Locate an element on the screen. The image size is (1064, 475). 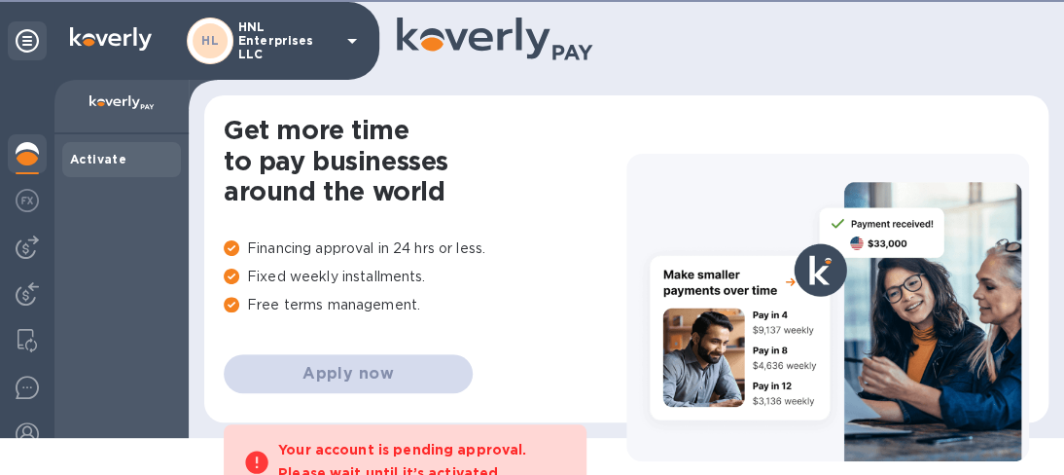
p: HNL Enterprises LLC is located at coordinates (287, 41).